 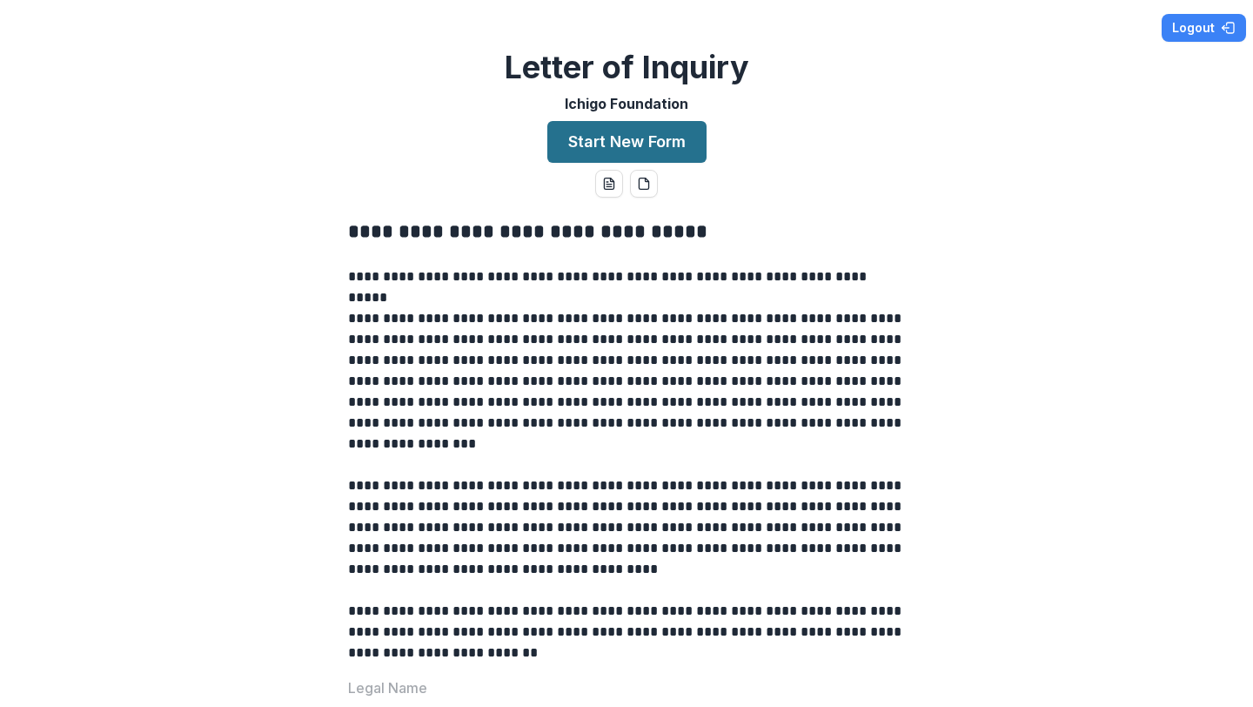 What do you see at coordinates (609, 184) in the screenshot?
I see `button: word-download` at bounding box center [609, 184].